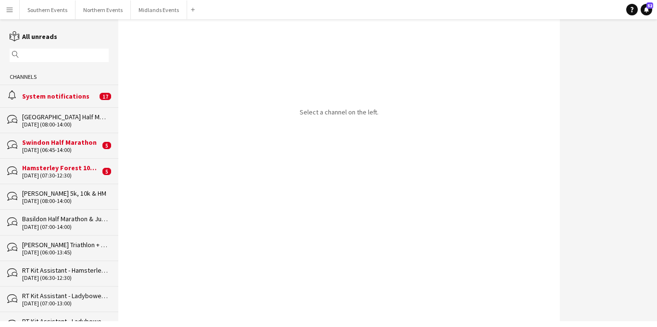 The width and height of the screenshot is (657, 327). What do you see at coordinates (103, 10) in the screenshot?
I see `button: Northern Events` at bounding box center [103, 10].